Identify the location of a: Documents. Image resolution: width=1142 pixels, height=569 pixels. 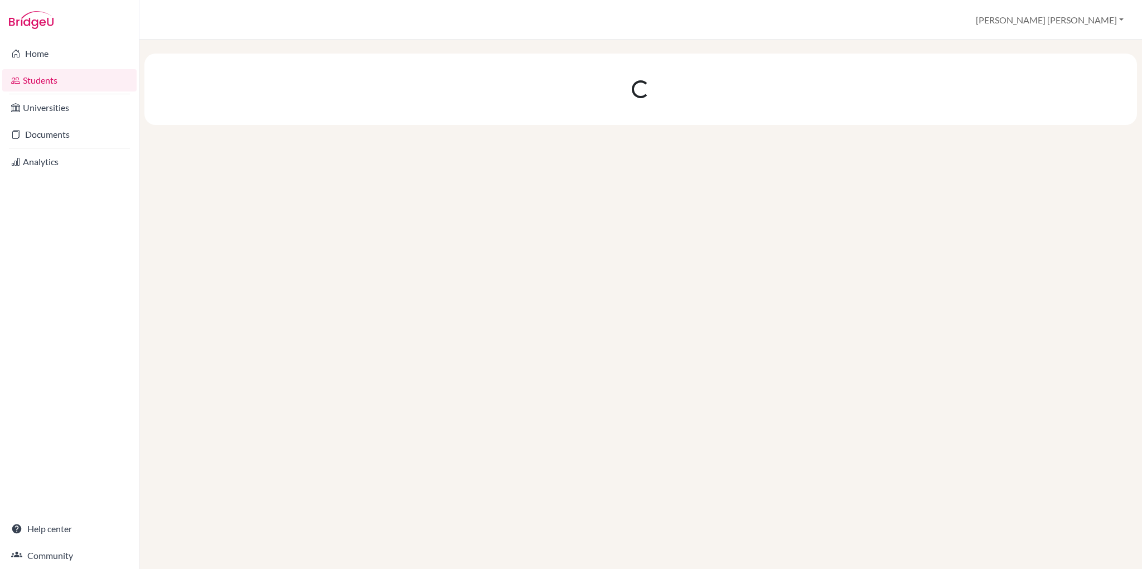
(69, 134).